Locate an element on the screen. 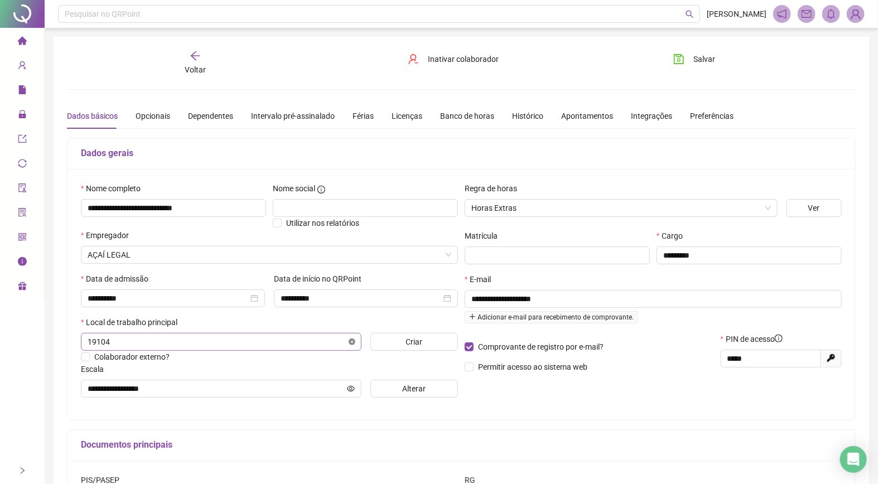 The height and width of the screenshot is (484, 878). span: lock is located at coordinates (22, 116).